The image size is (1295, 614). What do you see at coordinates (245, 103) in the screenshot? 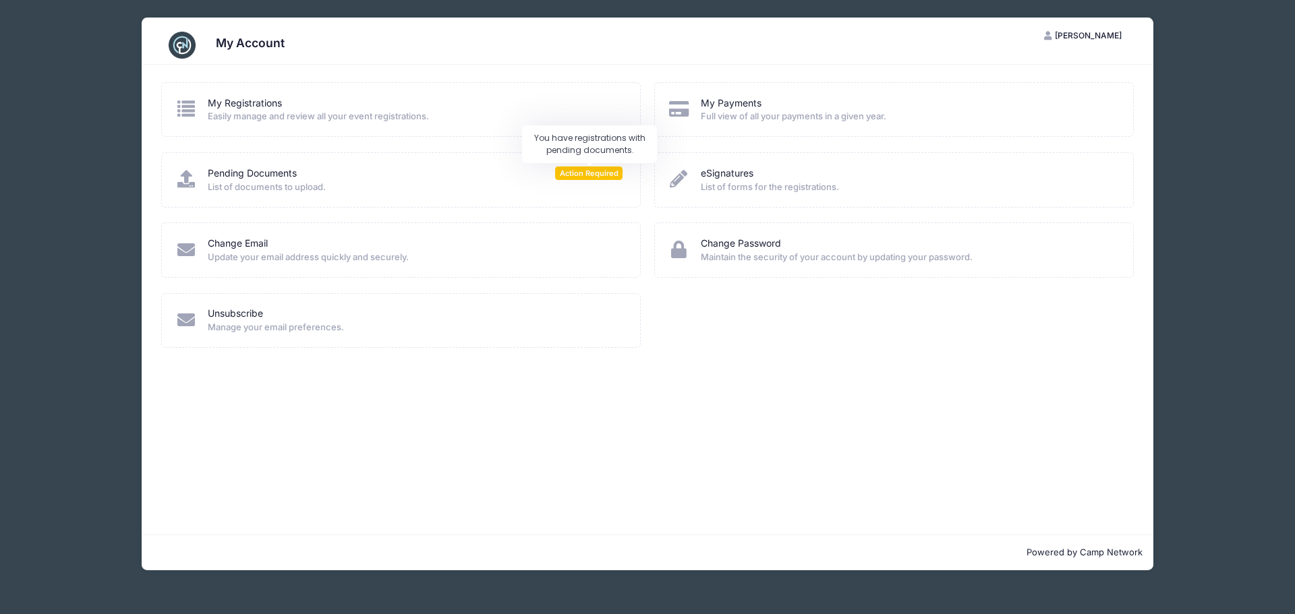
I see `a: My Registrations` at bounding box center [245, 103].